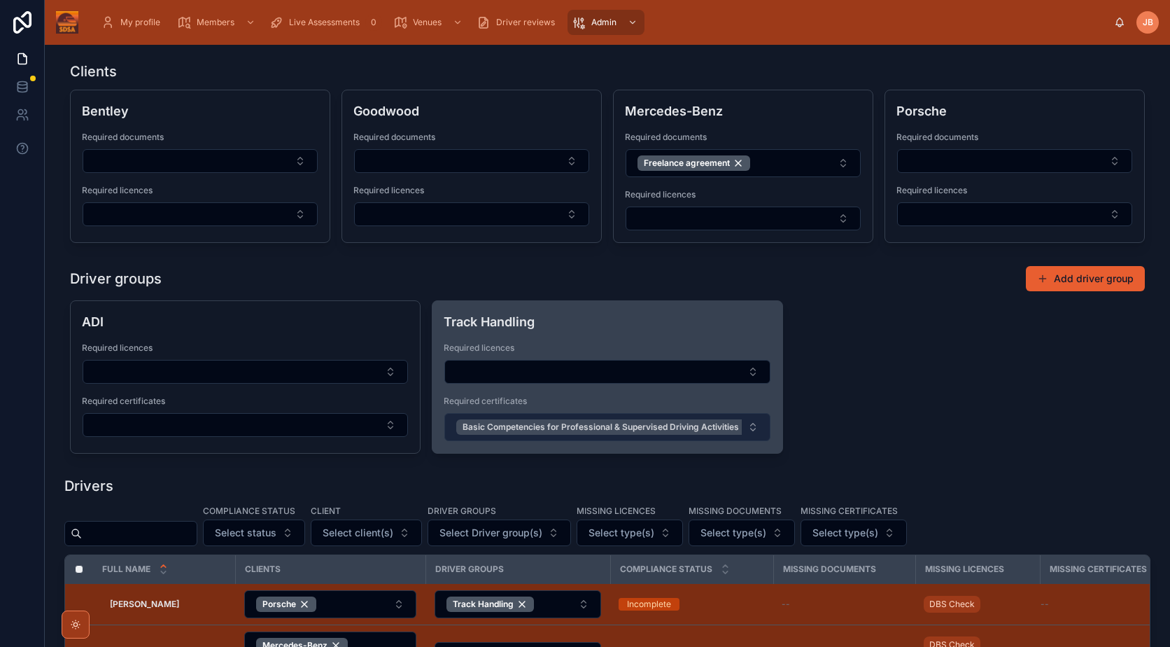 The height and width of the screenshot is (647, 1170). I want to click on span: Basic Competencies for Professional & Supervised Driving Activities, so click(601, 427).